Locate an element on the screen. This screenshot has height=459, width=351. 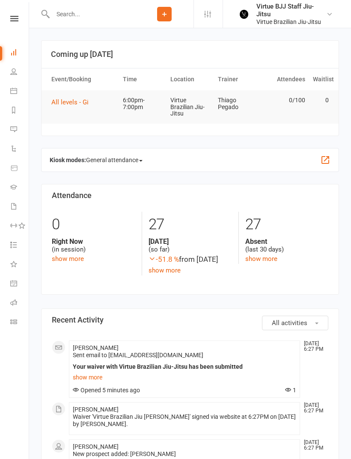
td: Virtue Brazilian Jiu-Jitsu is located at coordinates (190, 107).